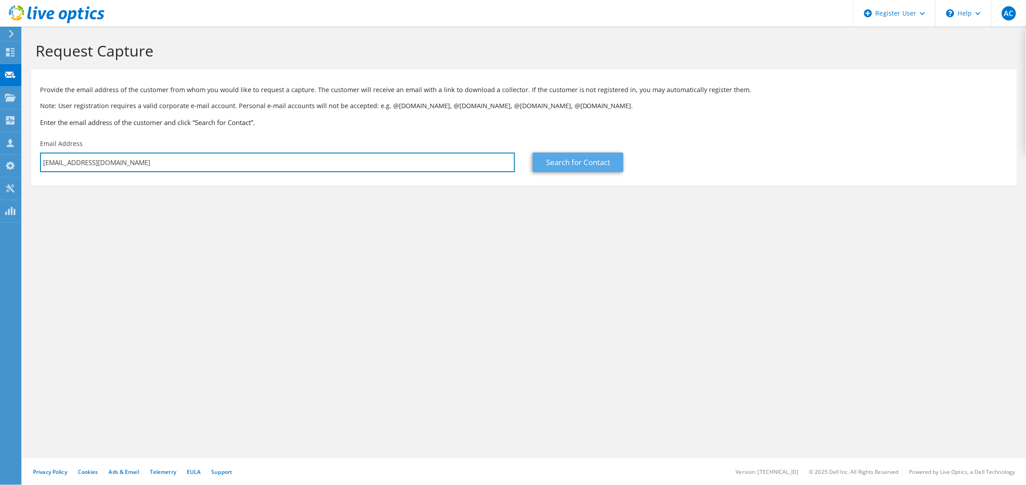 The image size is (1026, 485). I want to click on a: Search for Contact, so click(578, 162).